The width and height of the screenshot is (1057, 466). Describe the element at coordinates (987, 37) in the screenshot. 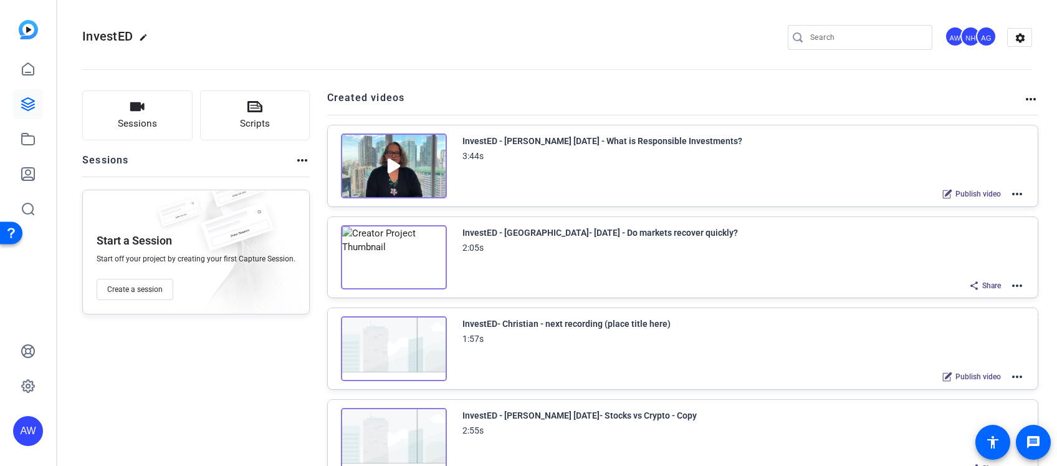

I see `ngx-avatar: Ashleen Grange` at that location.